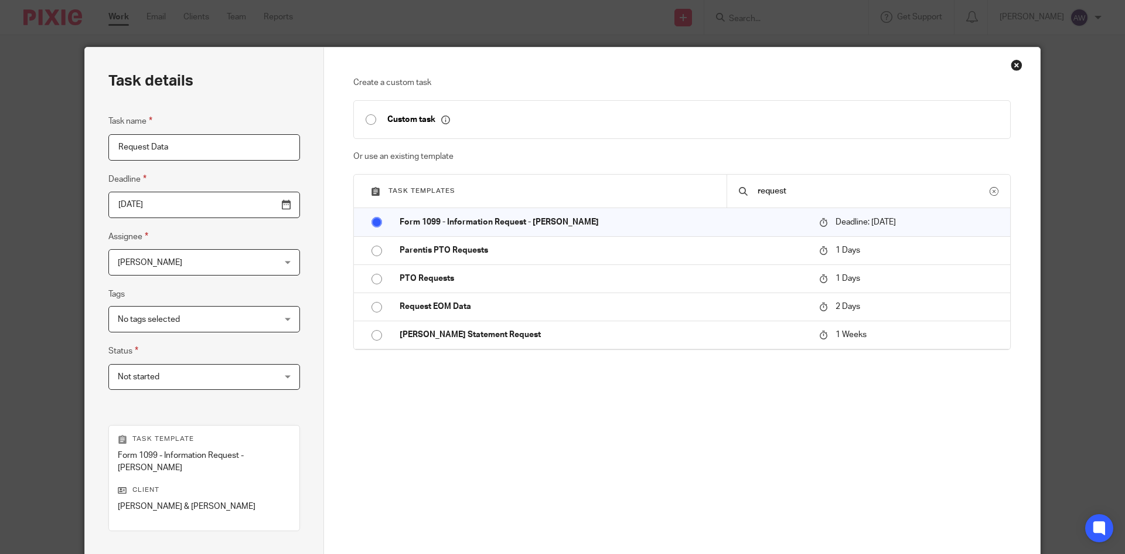  Describe the element at coordinates (682, 156) in the screenshot. I see `p: Or use an existing template` at that location.